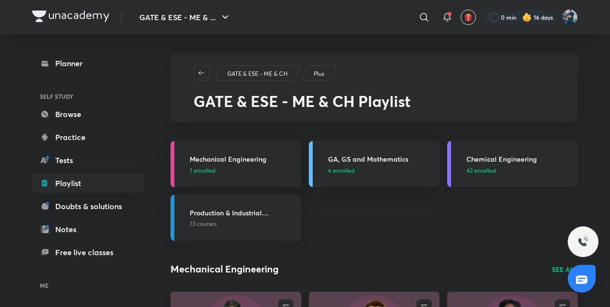 The width and height of the screenshot is (610, 307). What do you see at coordinates (88, 63) in the screenshot?
I see `a: Planner` at bounding box center [88, 63].